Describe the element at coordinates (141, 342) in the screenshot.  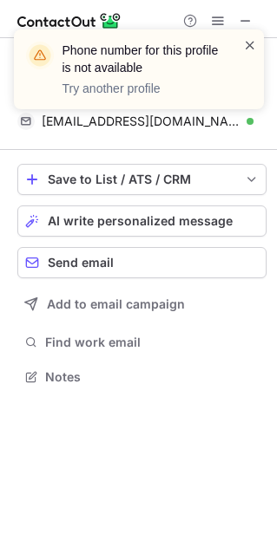
I see `button: Find work email` at that location.